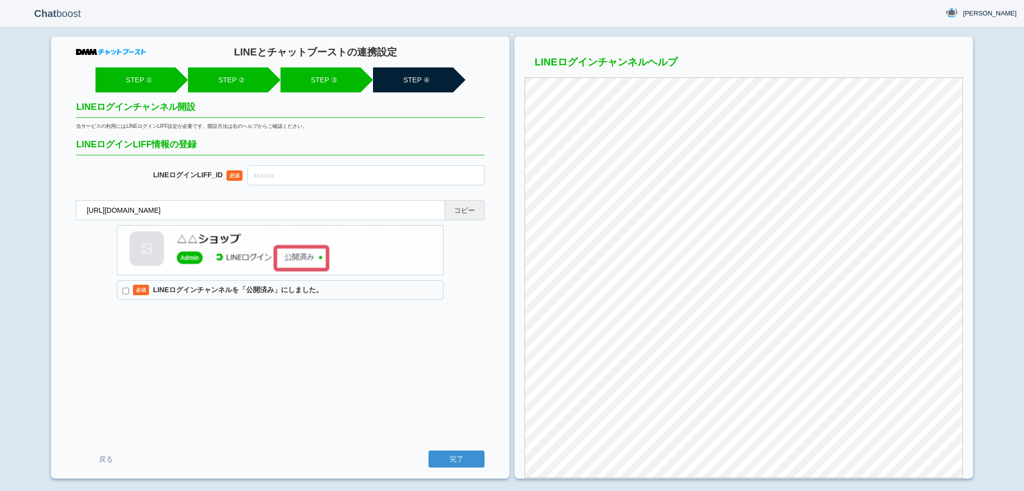  What do you see at coordinates (366, 175) in the screenshot?
I see `input: xxxxxx` at bounding box center [366, 175].